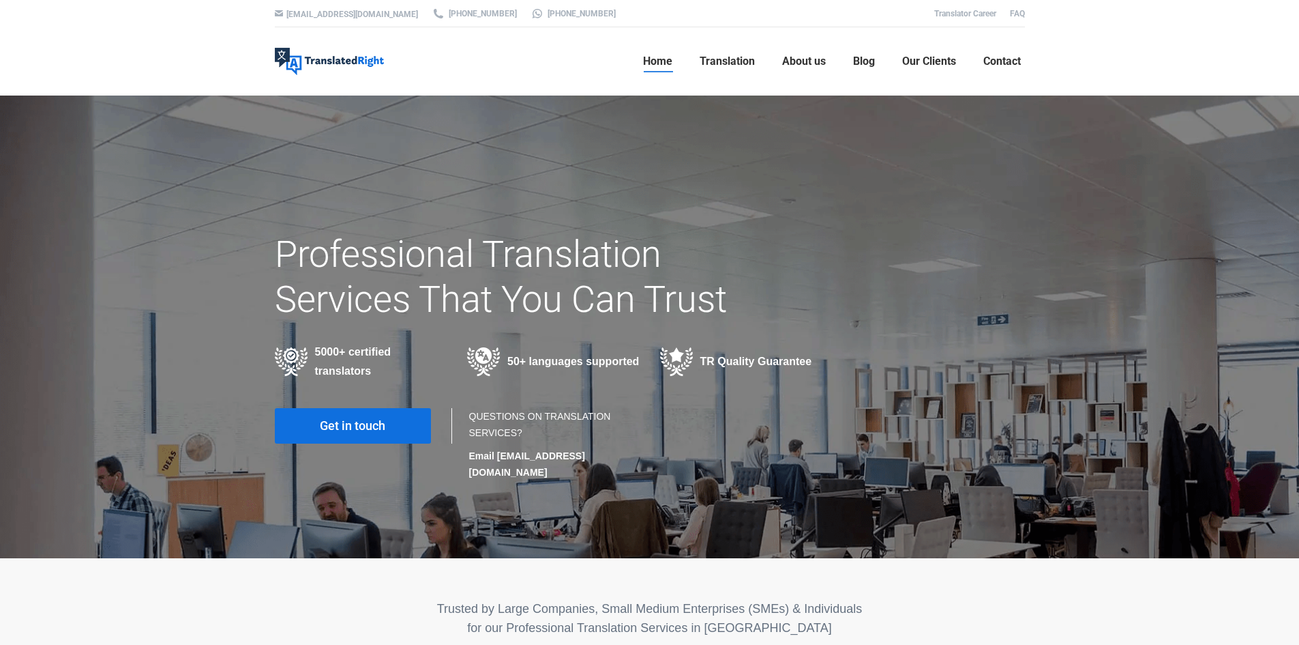 Image resolution: width=1299 pixels, height=645 pixels. Describe the element at coordinates (353, 426) in the screenshot. I see `span: Get in touch` at that location.